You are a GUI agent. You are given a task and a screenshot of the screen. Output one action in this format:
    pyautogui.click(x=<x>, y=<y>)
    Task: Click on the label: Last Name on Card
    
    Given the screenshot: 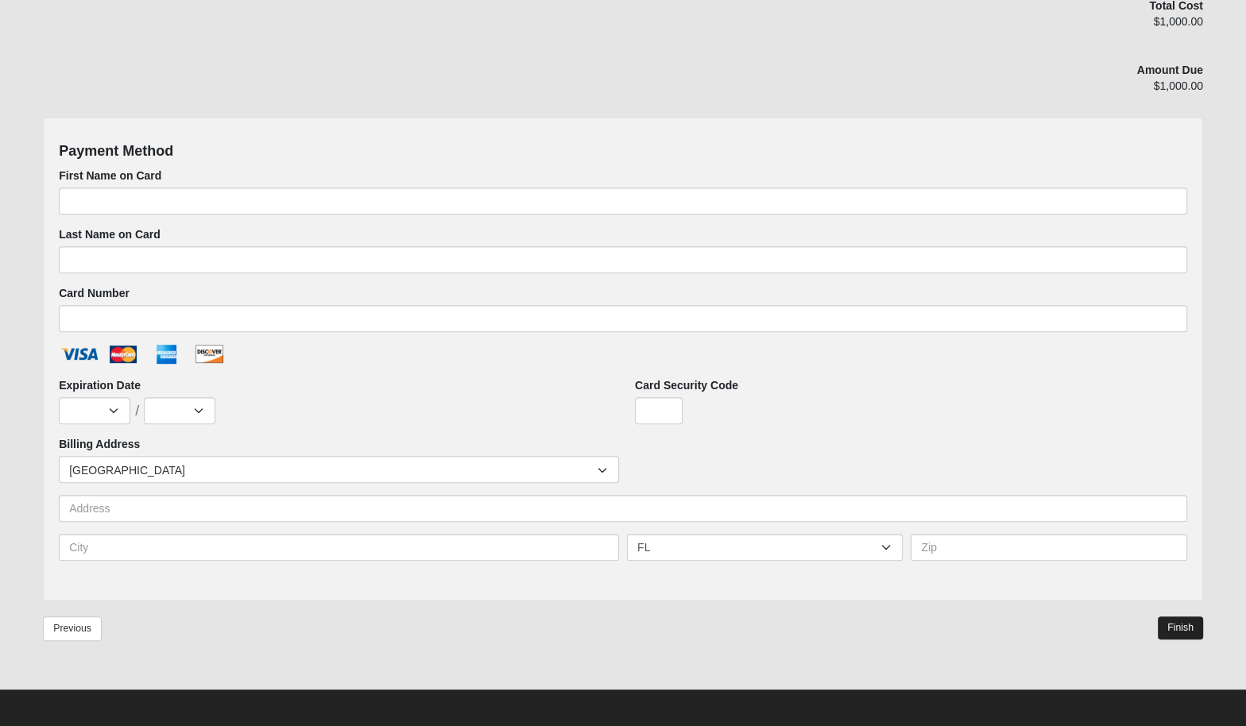 What is the action you would take?
    pyautogui.click(x=110, y=234)
    